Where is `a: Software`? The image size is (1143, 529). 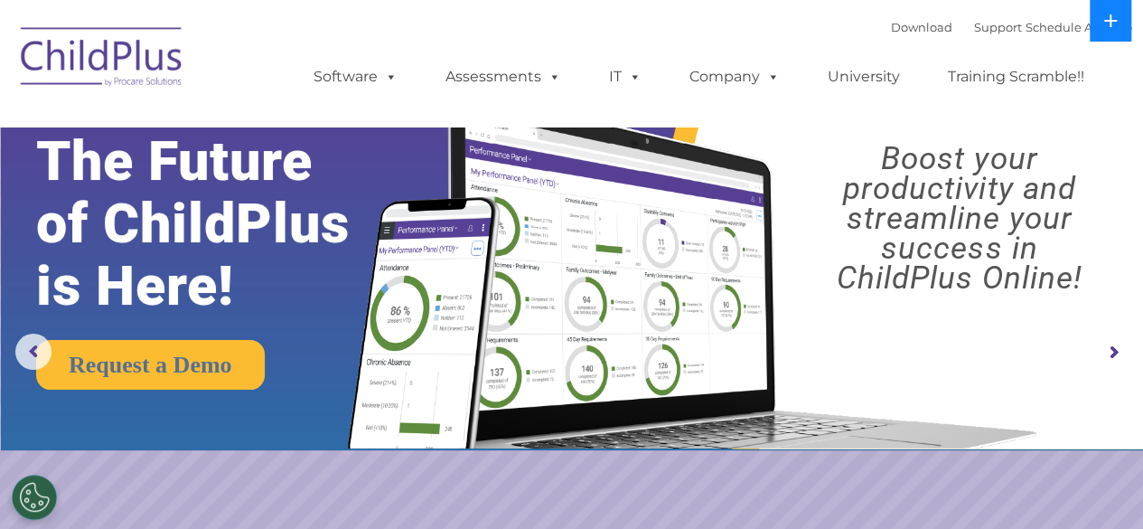
a: Software is located at coordinates (355, 77).